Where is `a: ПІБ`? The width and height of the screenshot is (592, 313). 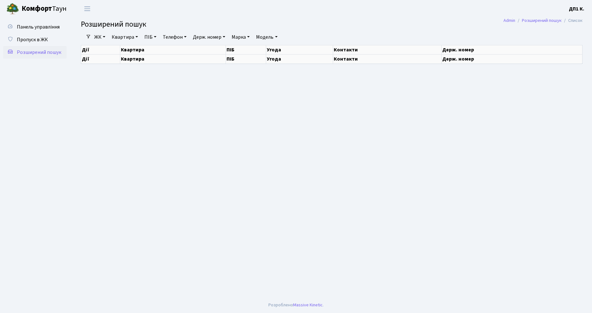
a: ПІБ is located at coordinates (150, 37).